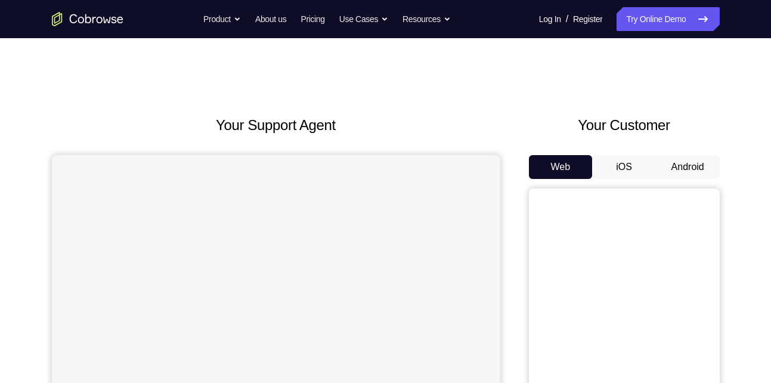  Describe the element at coordinates (88, 19) in the screenshot. I see `a: Go to the home page` at that location.